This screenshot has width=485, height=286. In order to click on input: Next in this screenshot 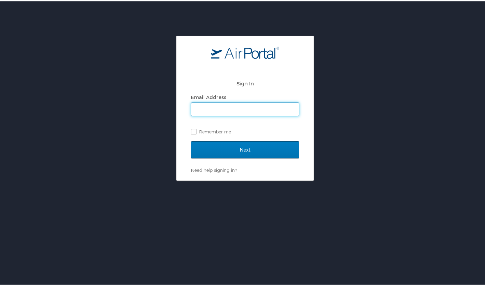, I will do `click(245, 148)`.